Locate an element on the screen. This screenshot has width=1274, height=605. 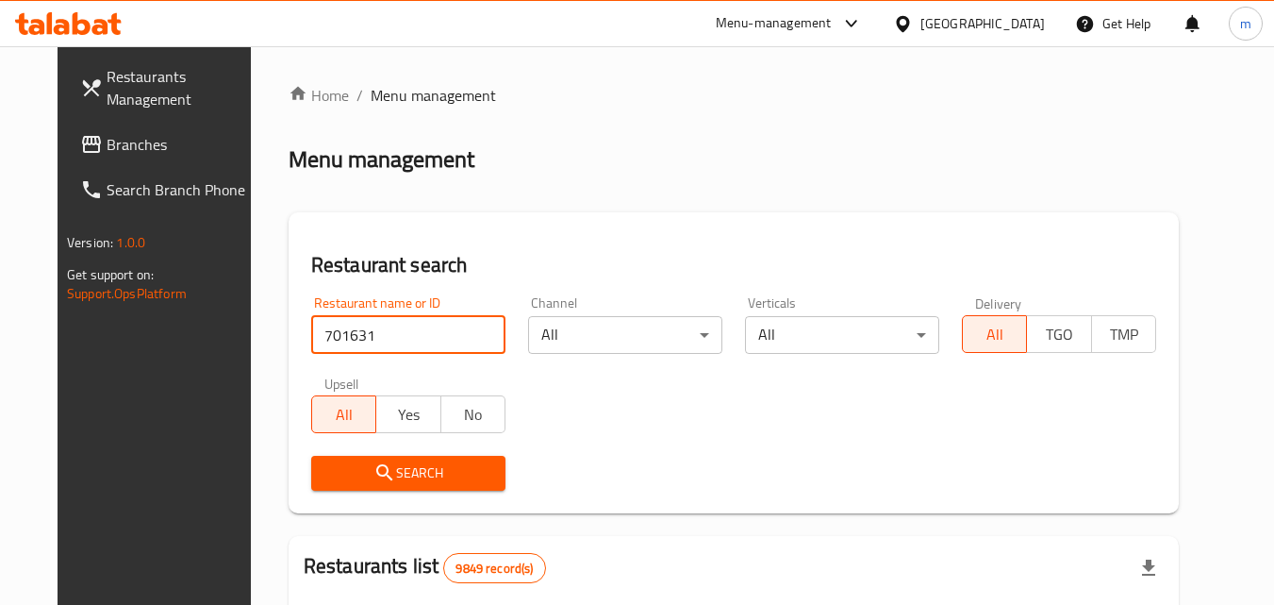
div: Total records count is located at coordinates (494, 568).